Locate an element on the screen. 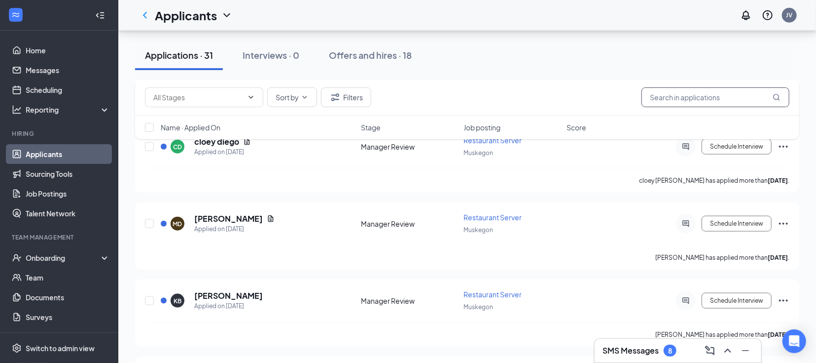 This screenshot has height=363, width=816. button: ChevronUp is located at coordinates (728, 350).